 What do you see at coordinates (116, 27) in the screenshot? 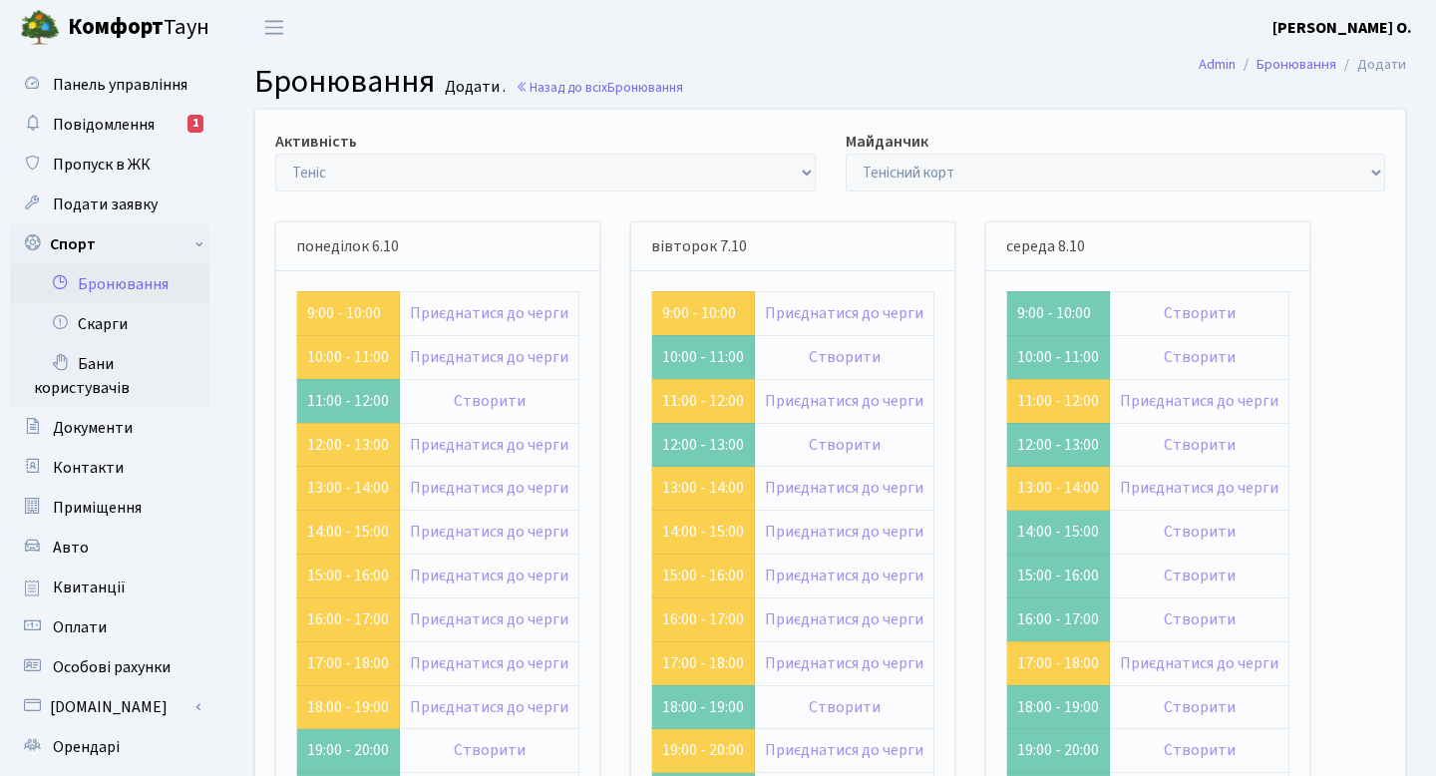
I see `b: Комфорт` at bounding box center [116, 27].